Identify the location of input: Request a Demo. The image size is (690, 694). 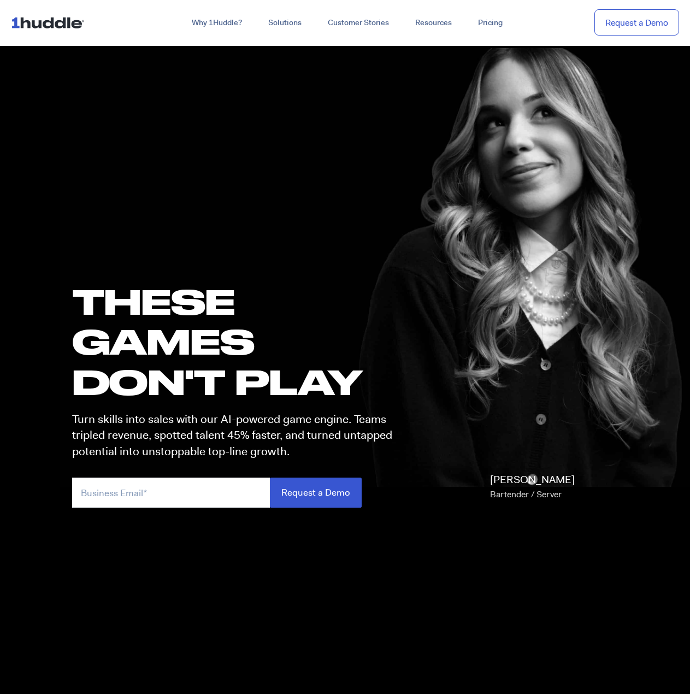
(316, 492).